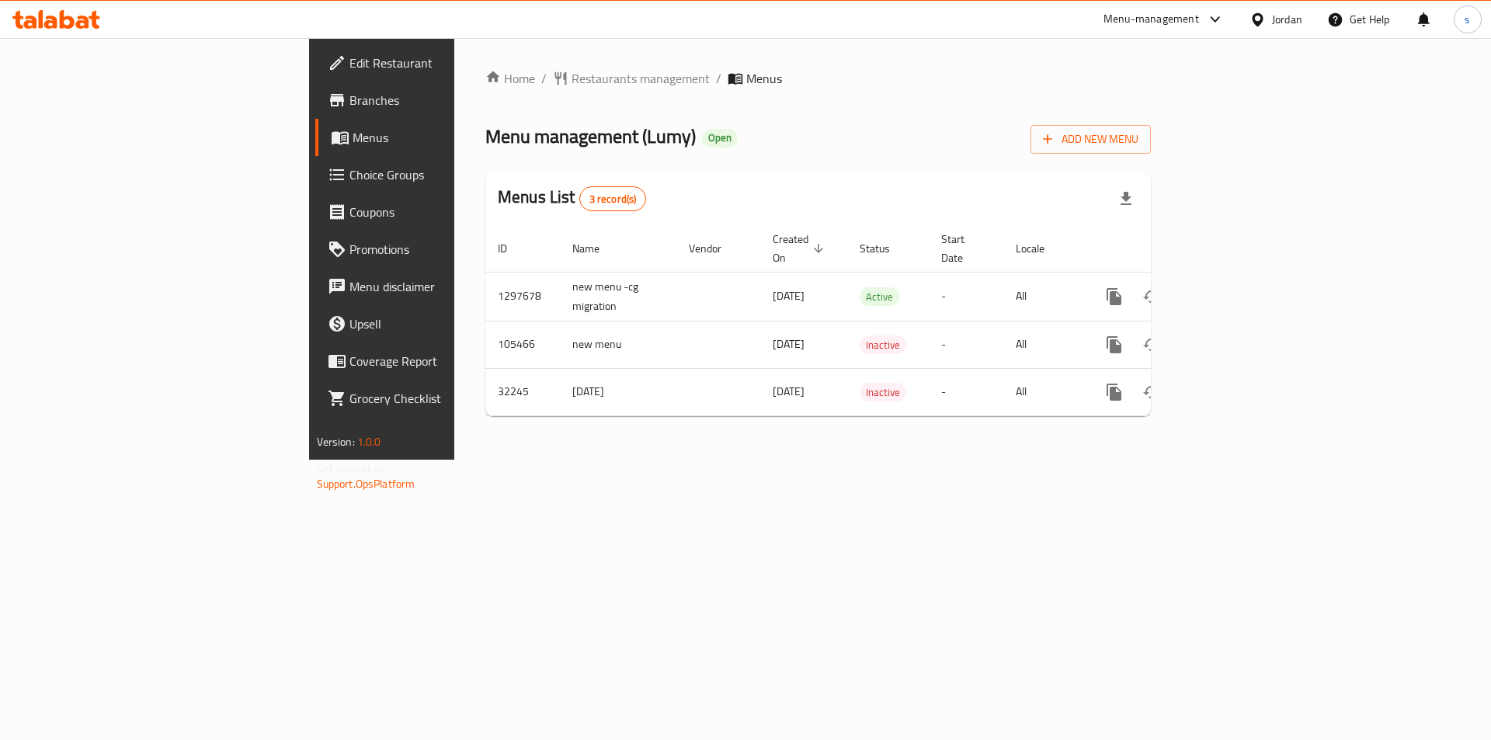  What do you see at coordinates (1151, 19) in the screenshot?
I see `div: Menu-management` at bounding box center [1151, 19].